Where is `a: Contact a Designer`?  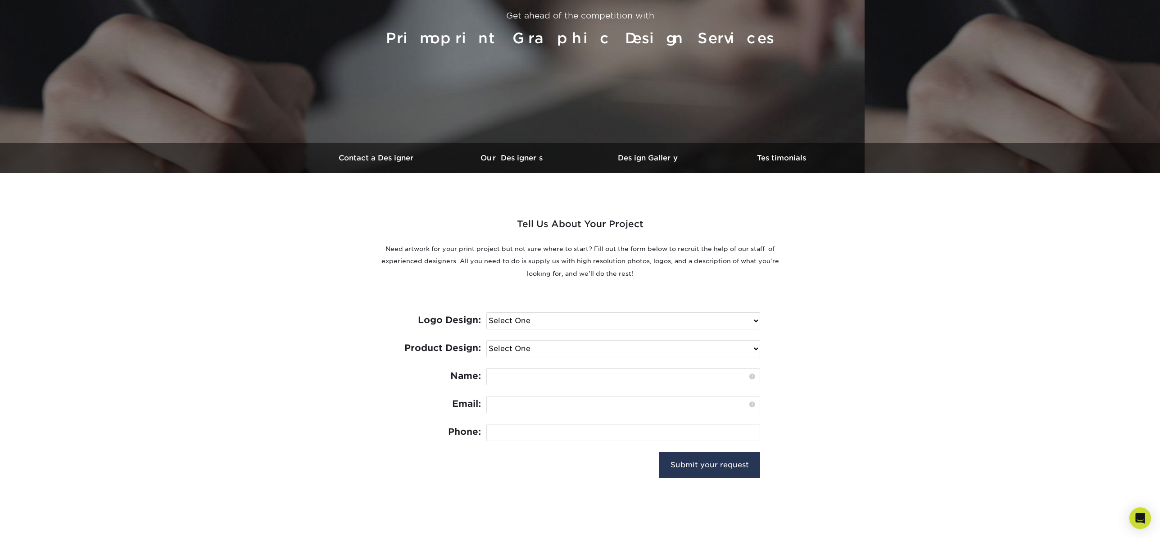
a: Contact a Designer is located at coordinates (377, 158).